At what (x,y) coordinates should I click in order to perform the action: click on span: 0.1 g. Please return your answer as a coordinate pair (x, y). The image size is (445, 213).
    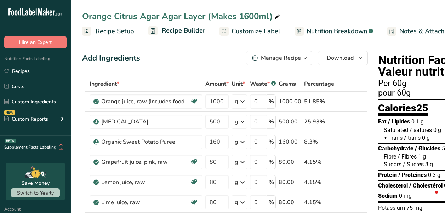
    Looking at the image, I should click on (418, 122).